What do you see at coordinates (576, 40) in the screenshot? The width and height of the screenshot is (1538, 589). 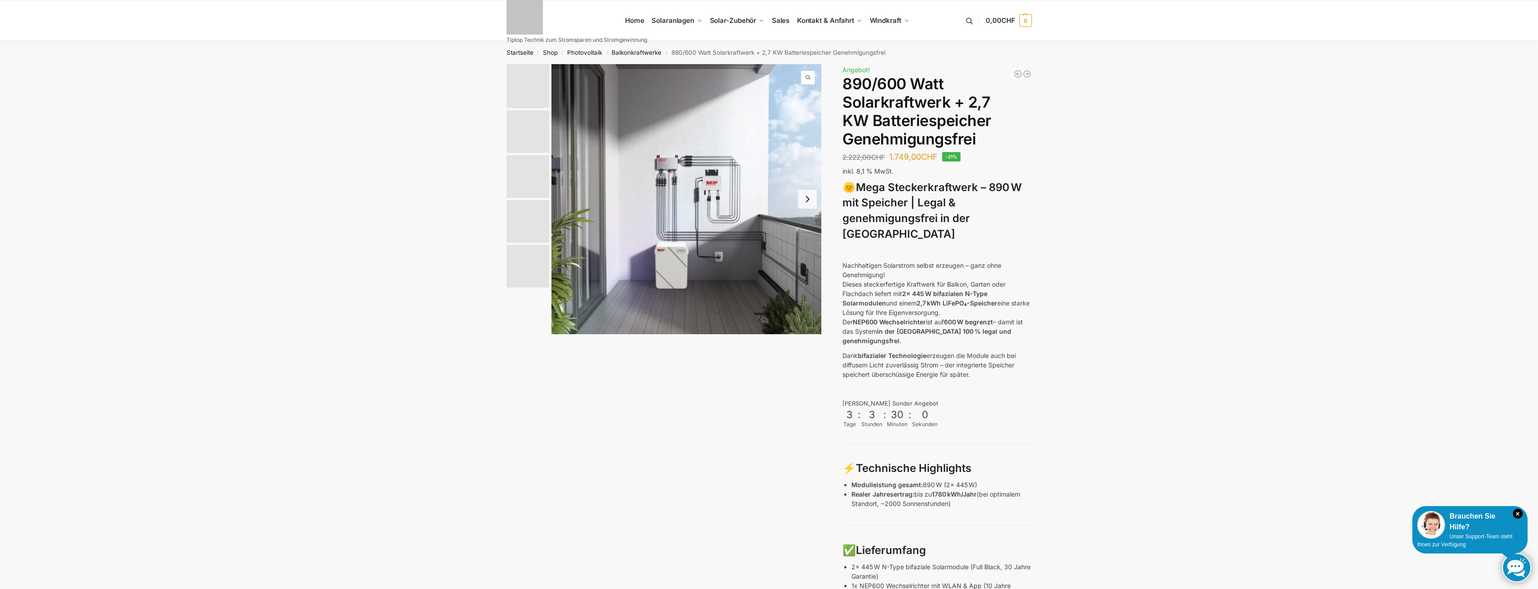 I see `p: Tiptop Technik zum Stromsparen und Stromgewinnung` at bounding box center [576, 40].